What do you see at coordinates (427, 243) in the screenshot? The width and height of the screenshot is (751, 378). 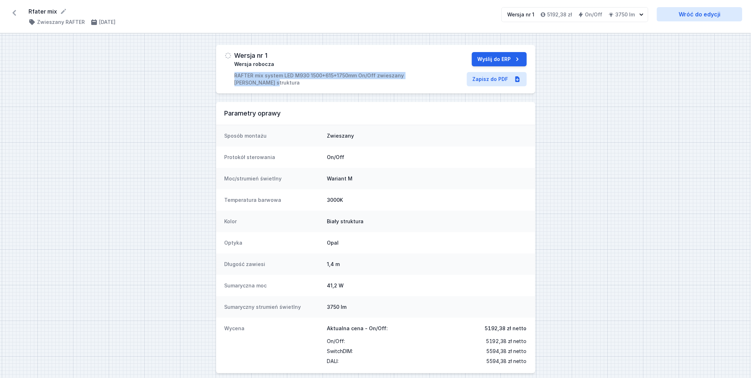 I see `dd: Opal` at bounding box center [427, 243].